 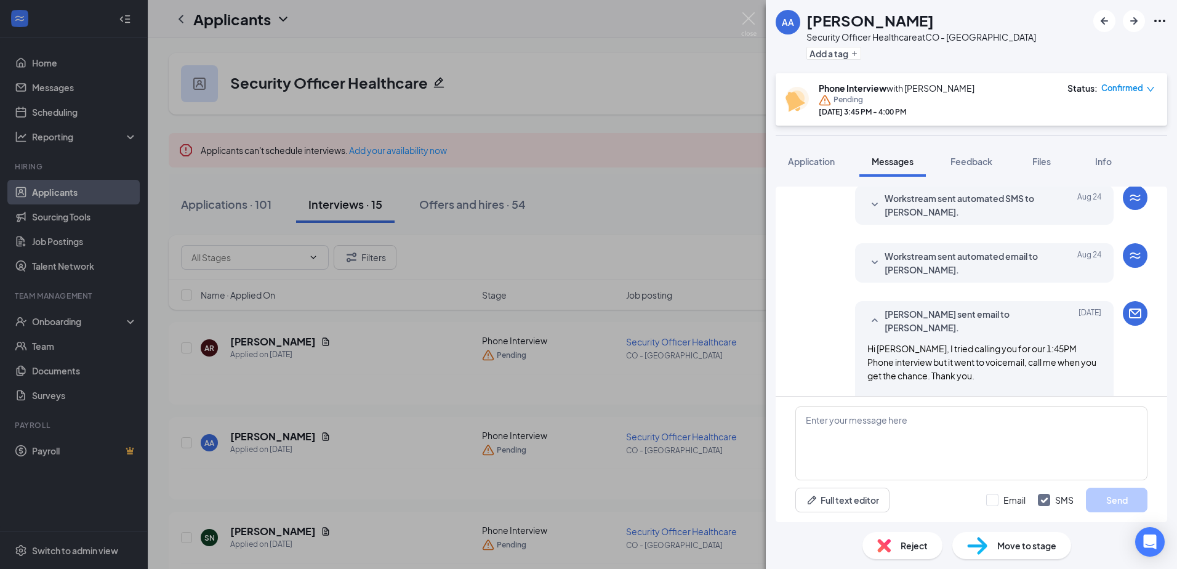 What do you see at coordinates (825, 100) in the screenshot?
I see `svg: Warning` at bounding box center [825, 100].